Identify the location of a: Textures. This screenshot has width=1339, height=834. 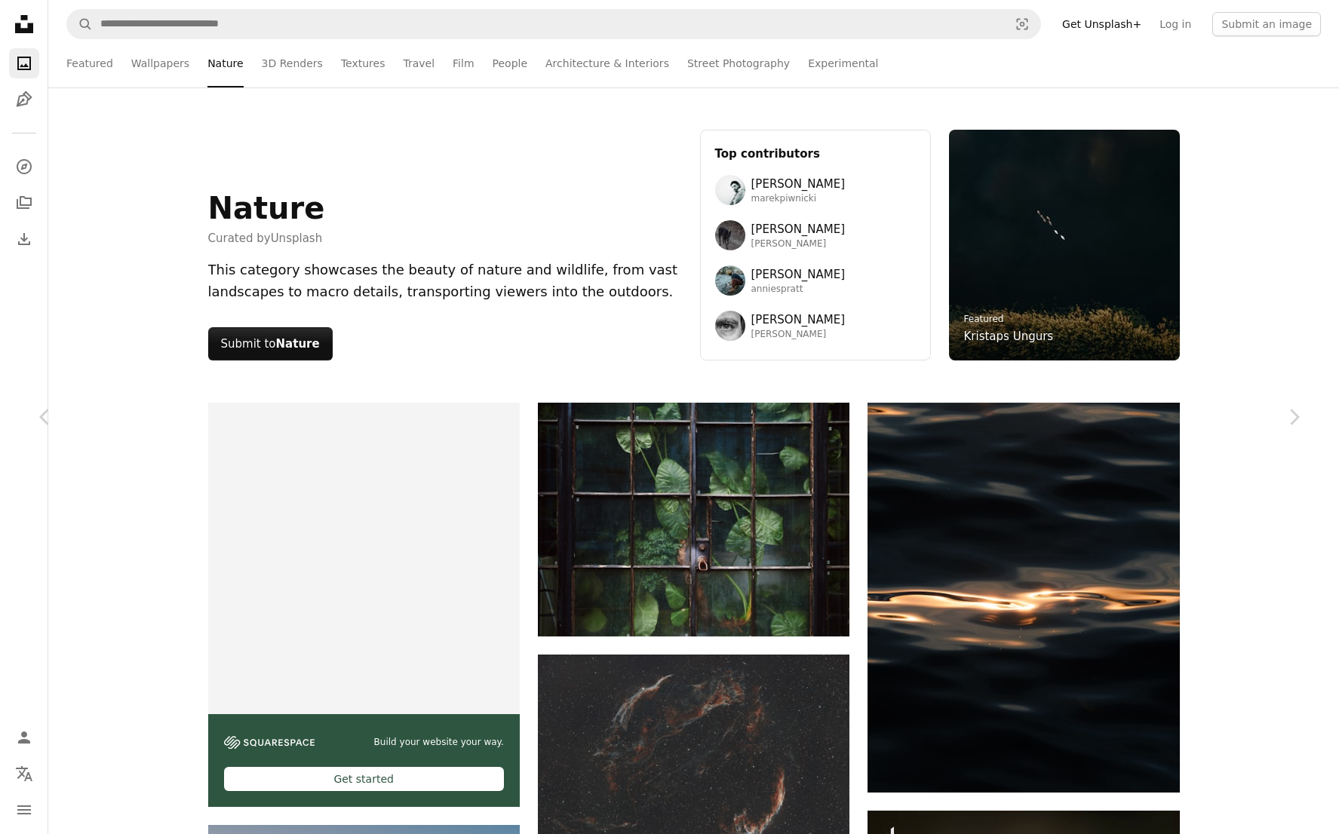
(363, 63).